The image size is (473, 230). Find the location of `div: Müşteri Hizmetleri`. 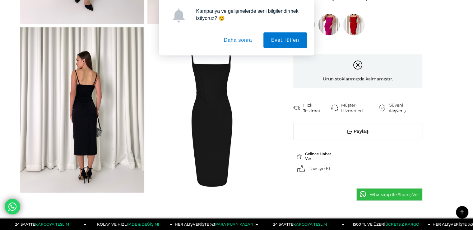

div: Müşteri Hizmetleri is located at coordinates (360, 108).